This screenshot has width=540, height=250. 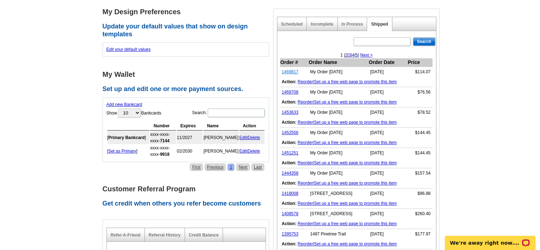 I want to click on td: 11/2027, so click(x=190, y=137).